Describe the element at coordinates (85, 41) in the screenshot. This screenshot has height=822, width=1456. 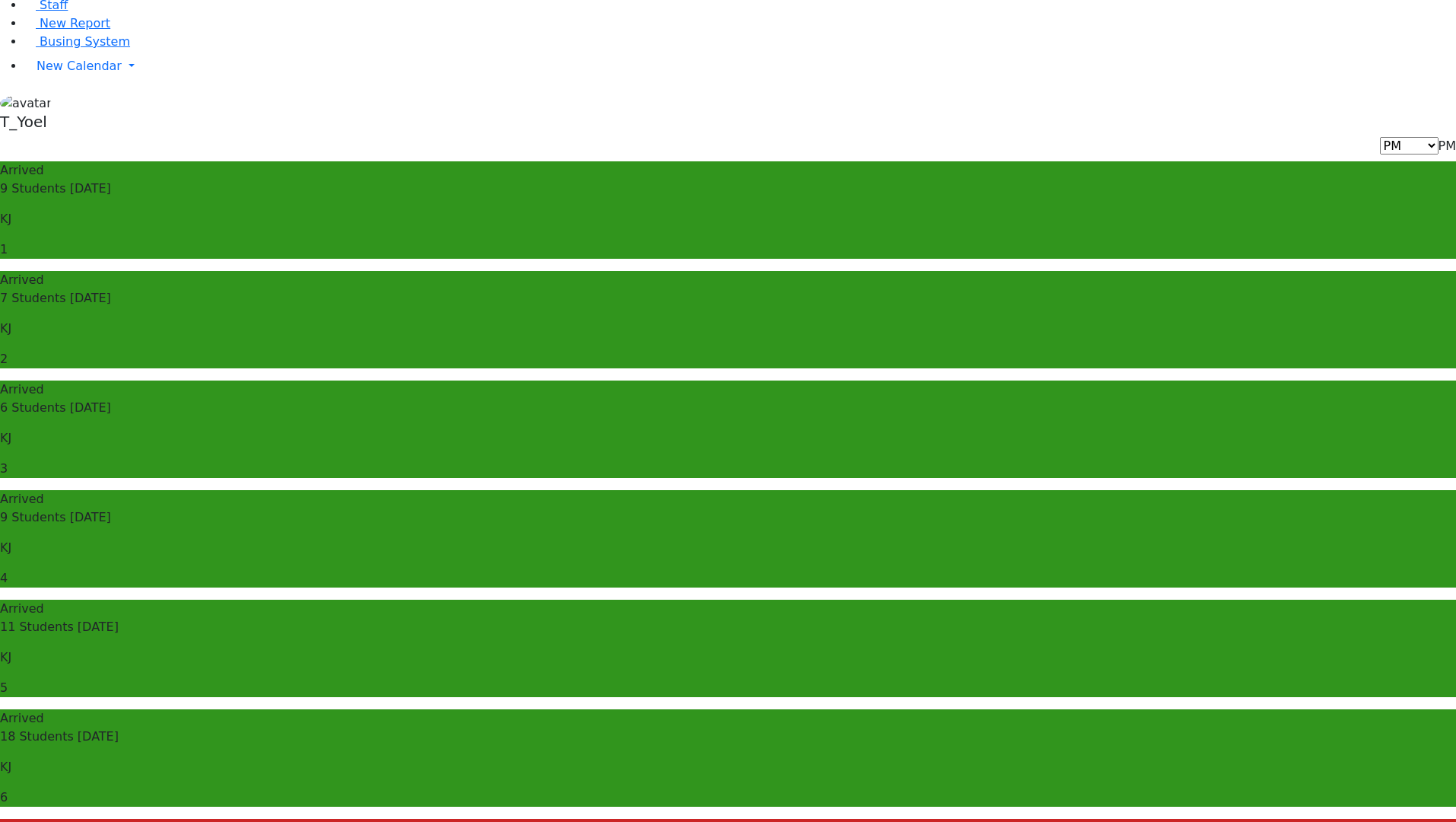
I see `span: Busing System` at that location.